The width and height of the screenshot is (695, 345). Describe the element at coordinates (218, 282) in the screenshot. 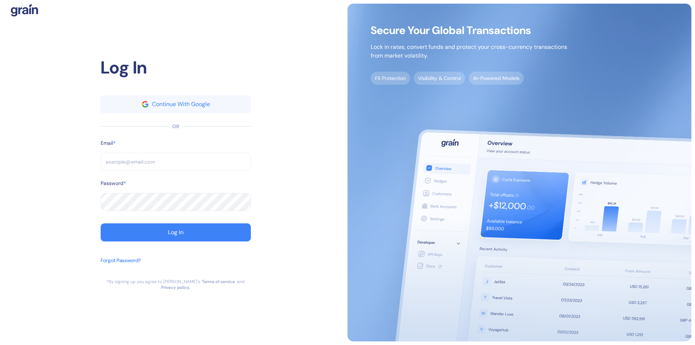

I see `a: Terms of service` at that location.